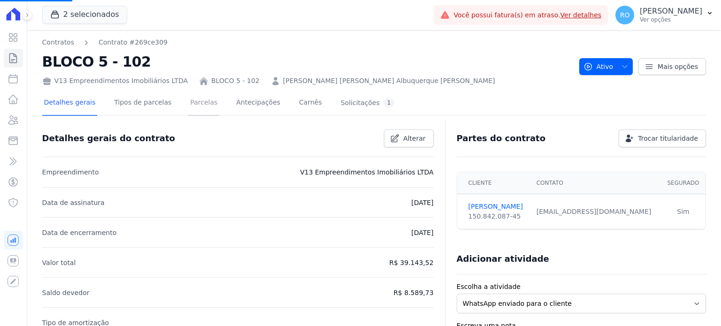  I want to click on div: V13 Empreendimentos Imobiliários LTDA, so click(115, 81).